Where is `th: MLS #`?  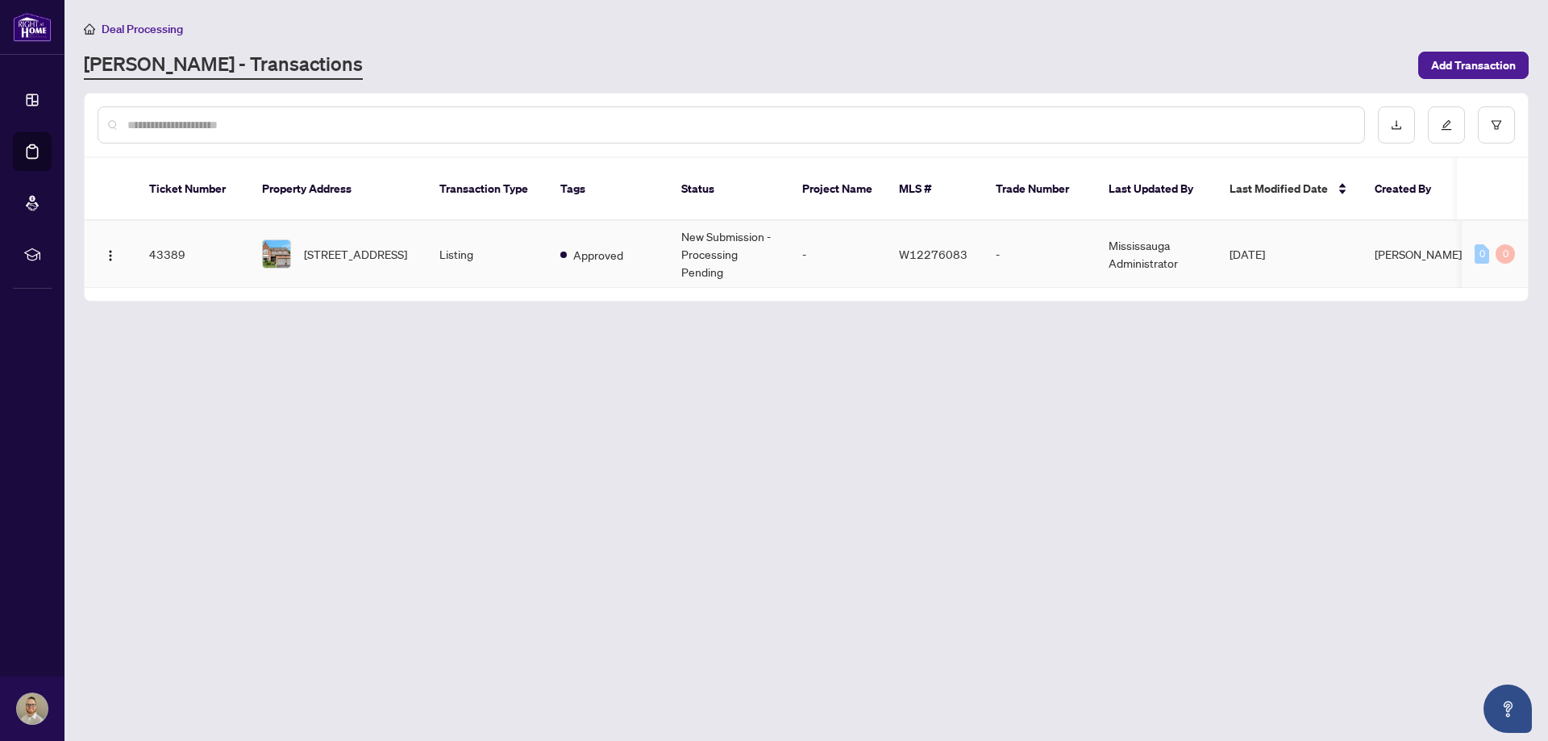
th: MLS # is located at coordinates (935, 189).